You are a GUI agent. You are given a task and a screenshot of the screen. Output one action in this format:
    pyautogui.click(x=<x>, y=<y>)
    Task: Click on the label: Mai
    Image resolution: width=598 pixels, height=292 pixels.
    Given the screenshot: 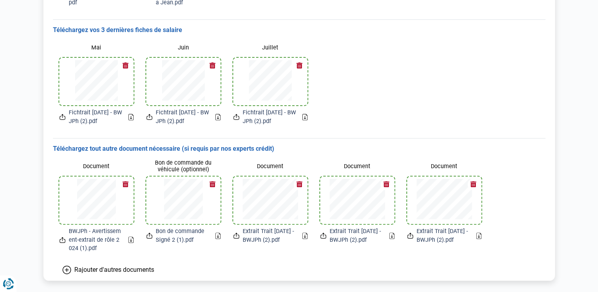 What is the action you would take?
    pyautogui.click(x=96, y=47)
    